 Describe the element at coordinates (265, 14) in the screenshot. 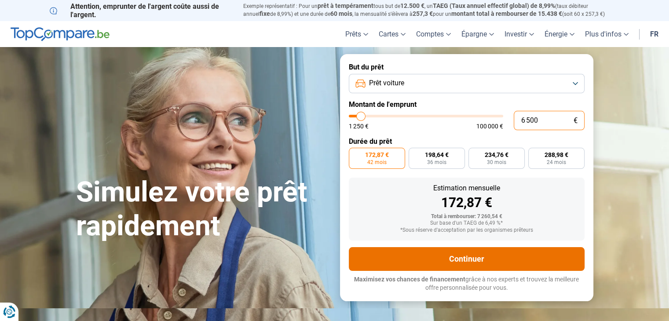

I see `span: fixe` at that location.